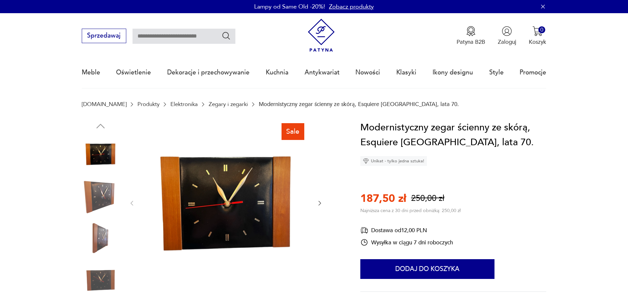 Image resolution: width=628 pixels, height=300 pixels. I want to click on img: Ikona medalu, so click(471, 31).